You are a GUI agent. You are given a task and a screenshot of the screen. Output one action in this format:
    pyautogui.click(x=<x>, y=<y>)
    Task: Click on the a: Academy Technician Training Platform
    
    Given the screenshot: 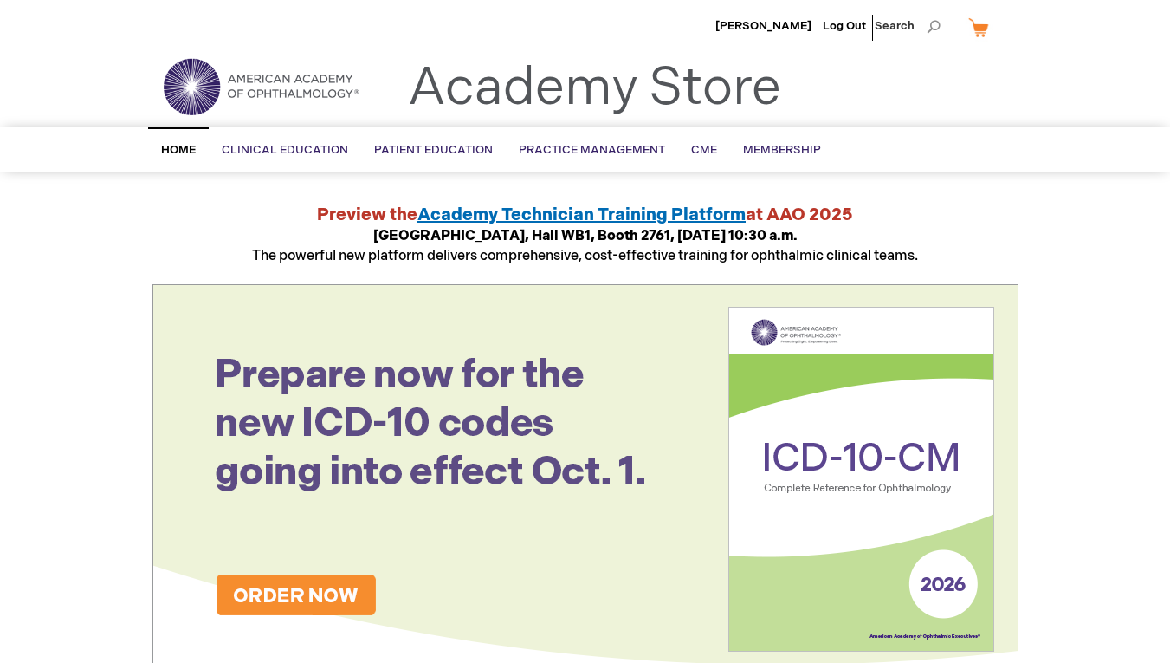 What is the action you would take?
    pyautogui.click(x=581, y=215)
    